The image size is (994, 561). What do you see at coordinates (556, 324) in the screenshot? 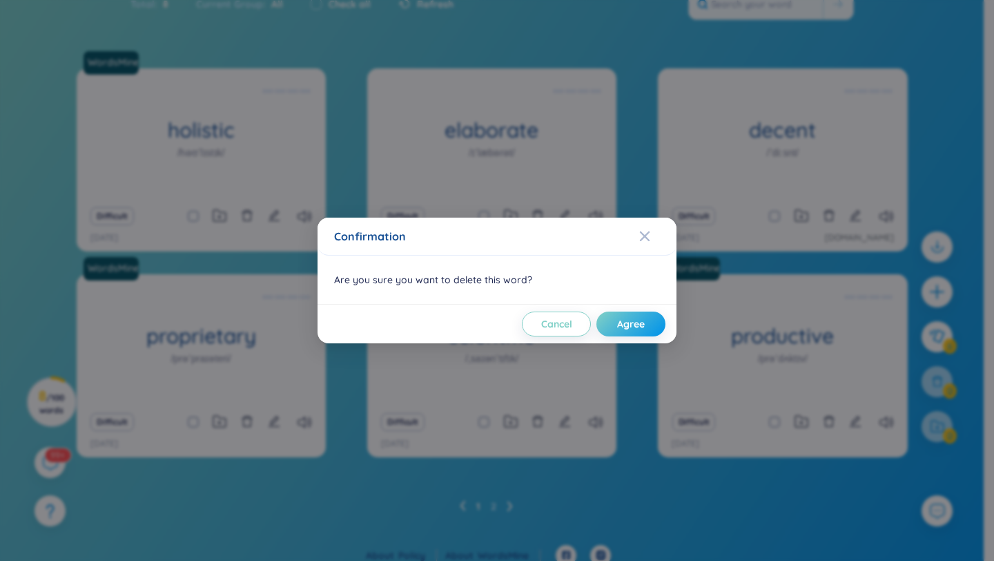
I see `button: Cancel` at bounding box center [556, 324].